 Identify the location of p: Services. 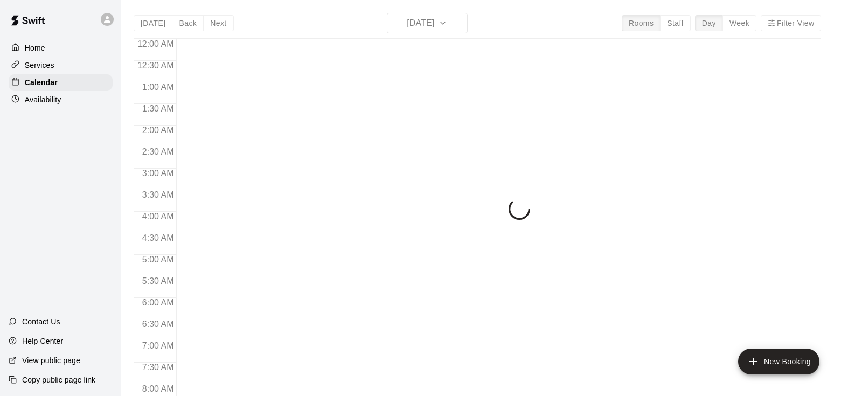
(39, 65).